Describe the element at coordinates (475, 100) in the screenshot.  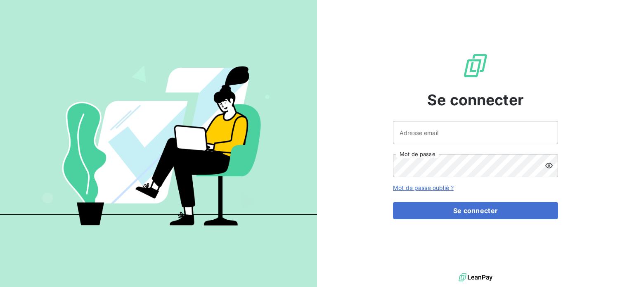
I see `span: Se connecter` at that location.